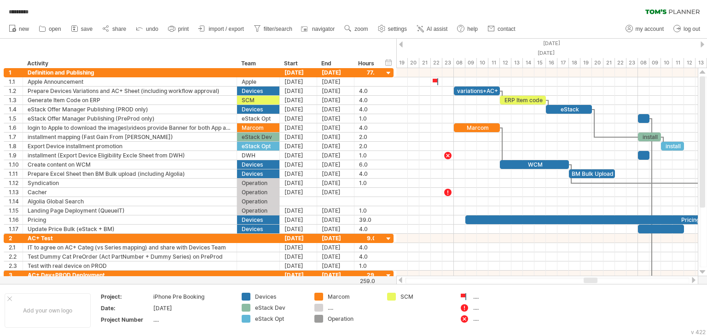  Describe the element at coordinates (16, 201) in the screenshot. I see `div: 1.14` at that location.